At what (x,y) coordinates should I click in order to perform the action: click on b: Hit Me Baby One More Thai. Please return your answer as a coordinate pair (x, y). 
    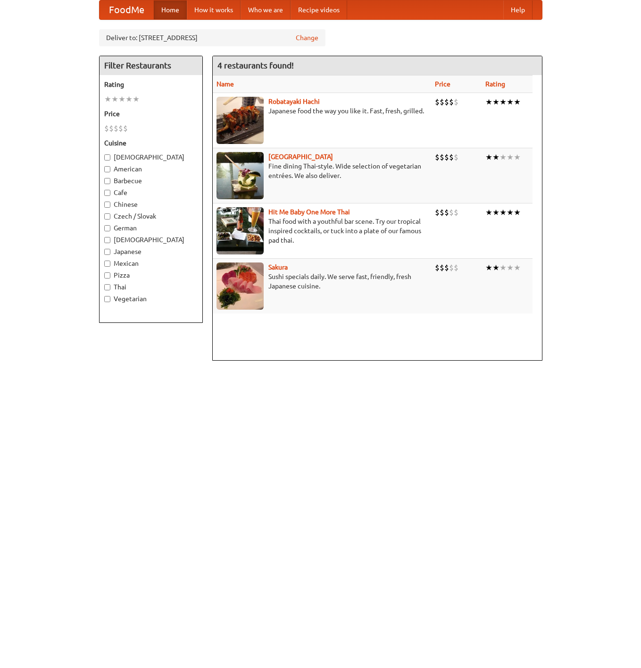
    Looking at the image, I should click on (309, 212).